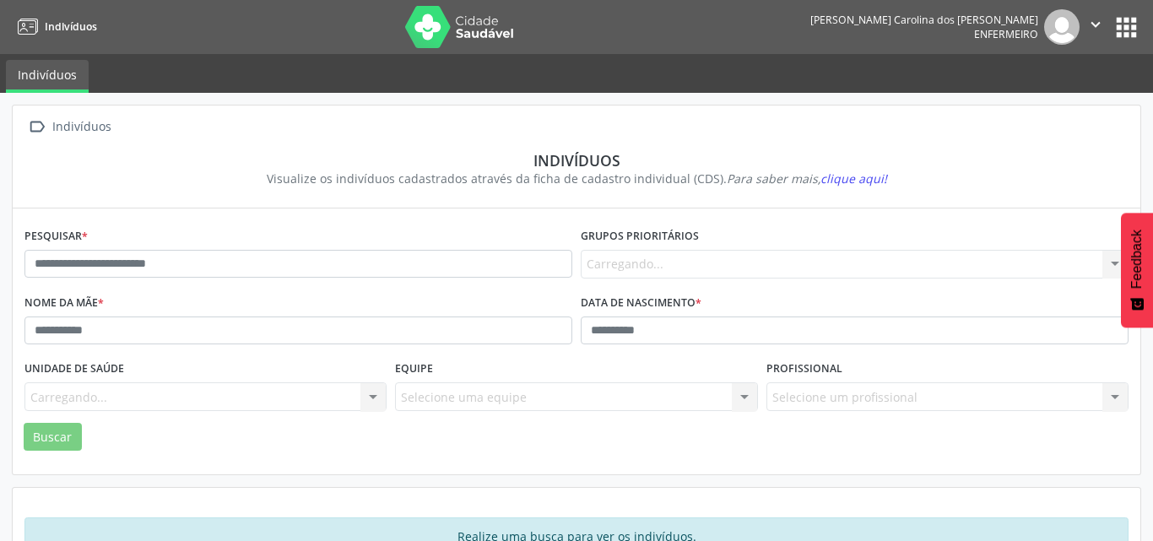 This screenshot has height=541, width=1153. What do you see at coordinates (641, 303) in the screenshot?
I see `label: Data de nascimento` at bounding box center [641, 303].